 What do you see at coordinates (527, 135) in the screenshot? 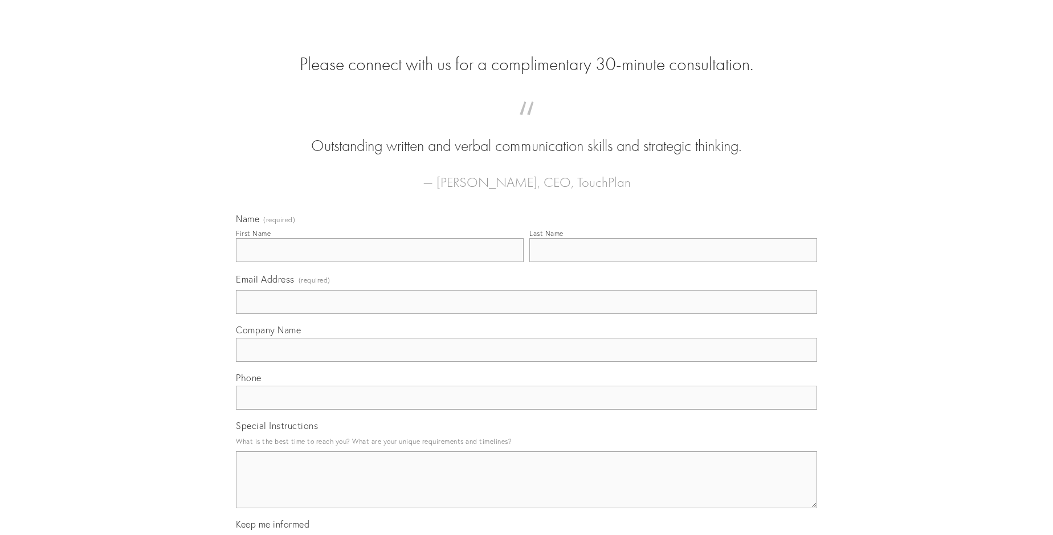
I see `blockquote: Outstanding written and verbal communication skills and strategic thinking.` at bounding box center [527, 135].